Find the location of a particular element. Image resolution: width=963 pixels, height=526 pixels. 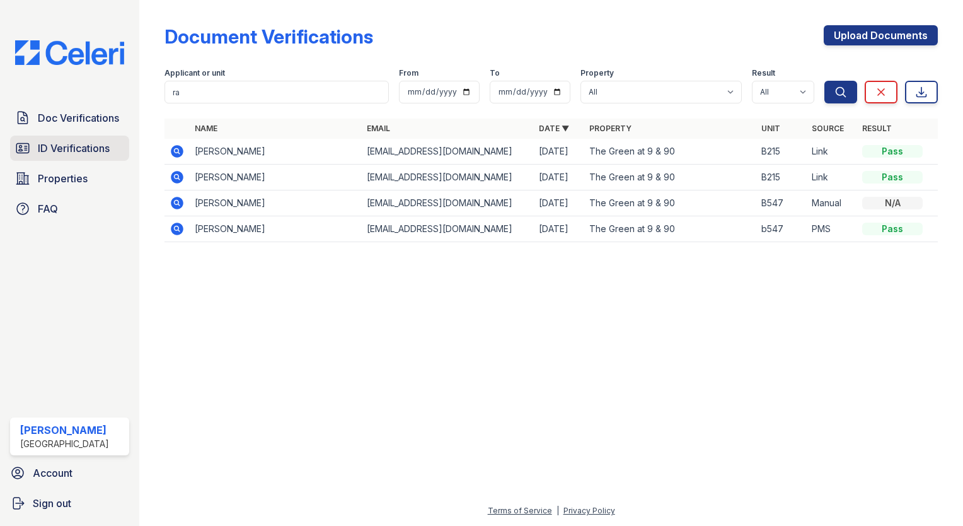

a: Terms of Service is located at coordinates (520, 510).